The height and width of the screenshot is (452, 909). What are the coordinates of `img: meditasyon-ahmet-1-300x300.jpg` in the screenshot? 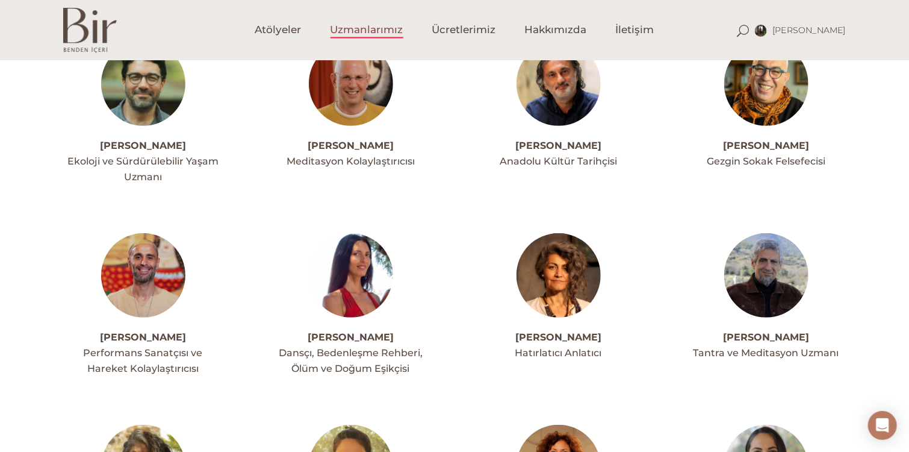 It's located at (351, 84).